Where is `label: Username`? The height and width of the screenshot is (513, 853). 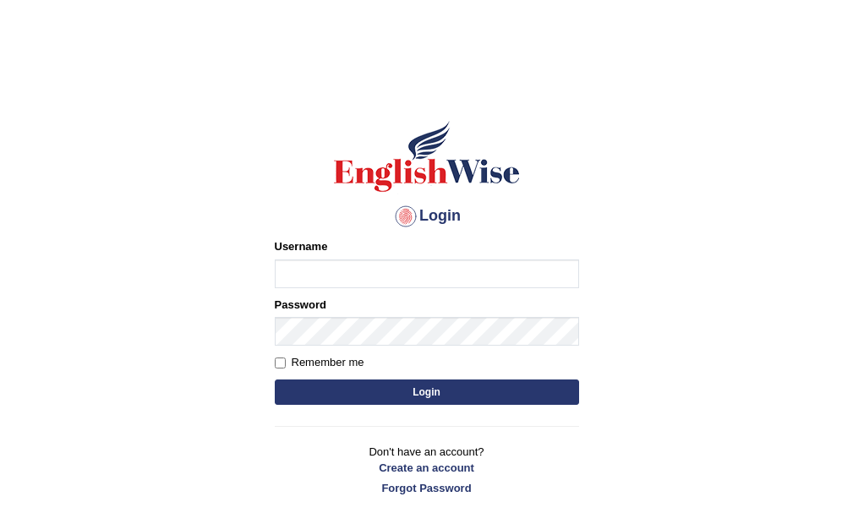 label: Username is located at coordinates (301, 246).